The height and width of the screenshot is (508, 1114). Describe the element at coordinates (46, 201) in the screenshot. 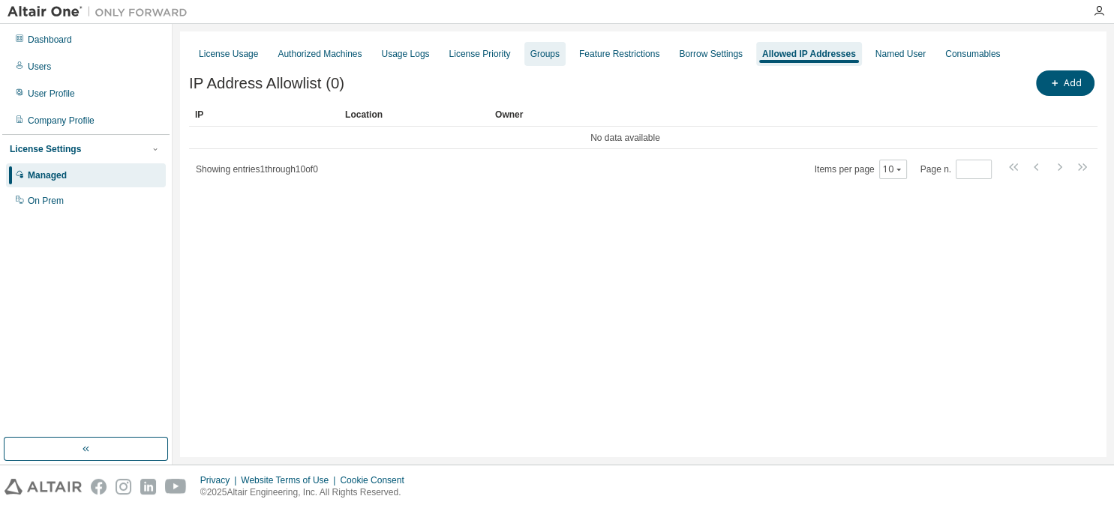

I see `div: On Prem` at that location.